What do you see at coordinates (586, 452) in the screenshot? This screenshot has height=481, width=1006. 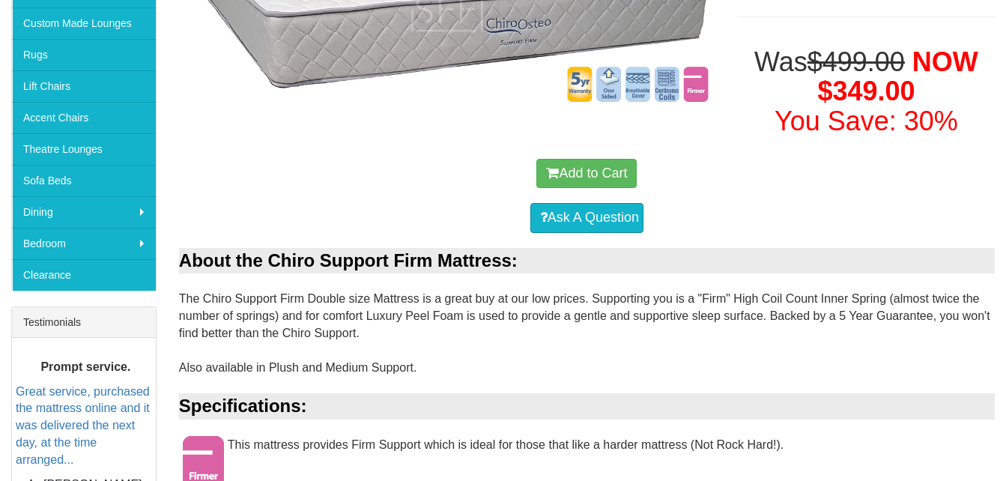 I see `div: This mattress provides Firm Support which is ideal for those that like a harder mattress (Not Roc...` at bounding box center [586, 452].